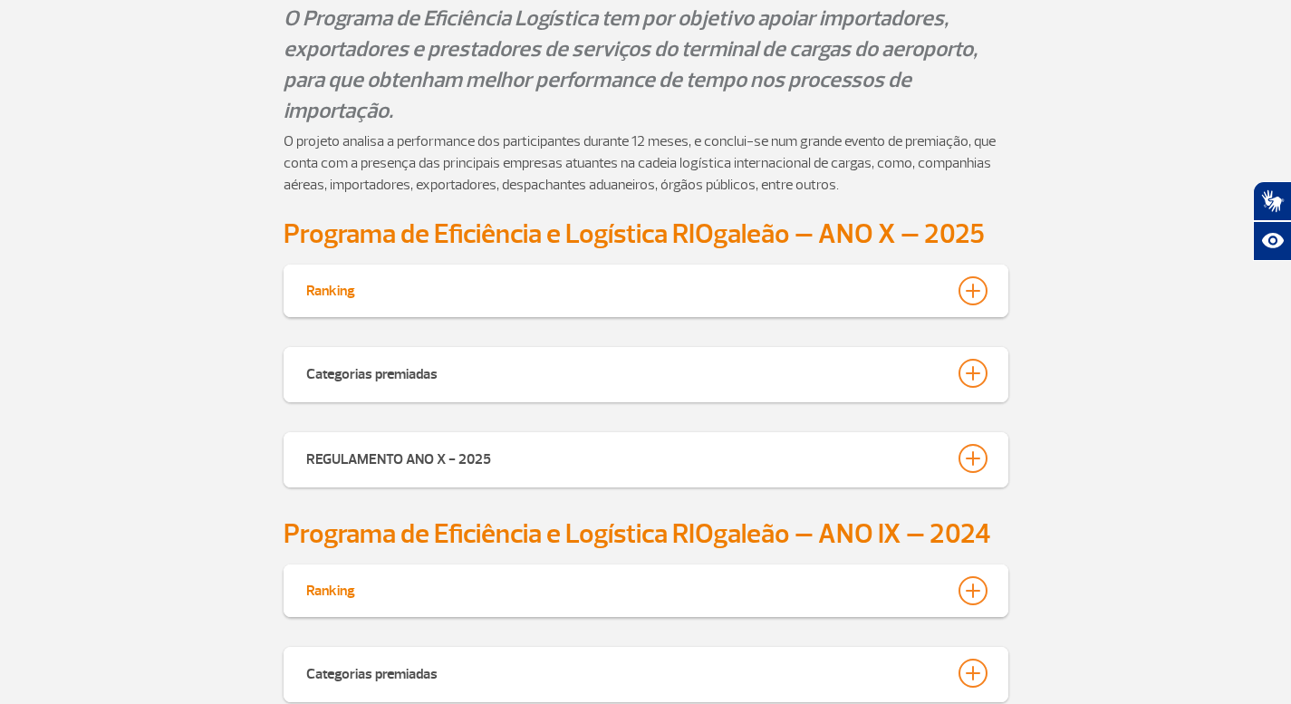  Describe the element at coordinates (646, 458) in the screenshot. I see `button: REGULAMENTO ANO X - 2025` at that location.